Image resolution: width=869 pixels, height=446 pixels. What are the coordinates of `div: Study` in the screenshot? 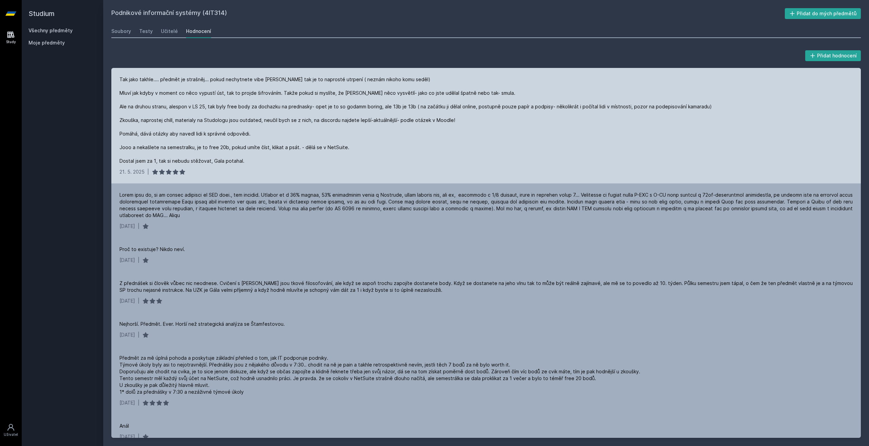 It's located at (11, 42).